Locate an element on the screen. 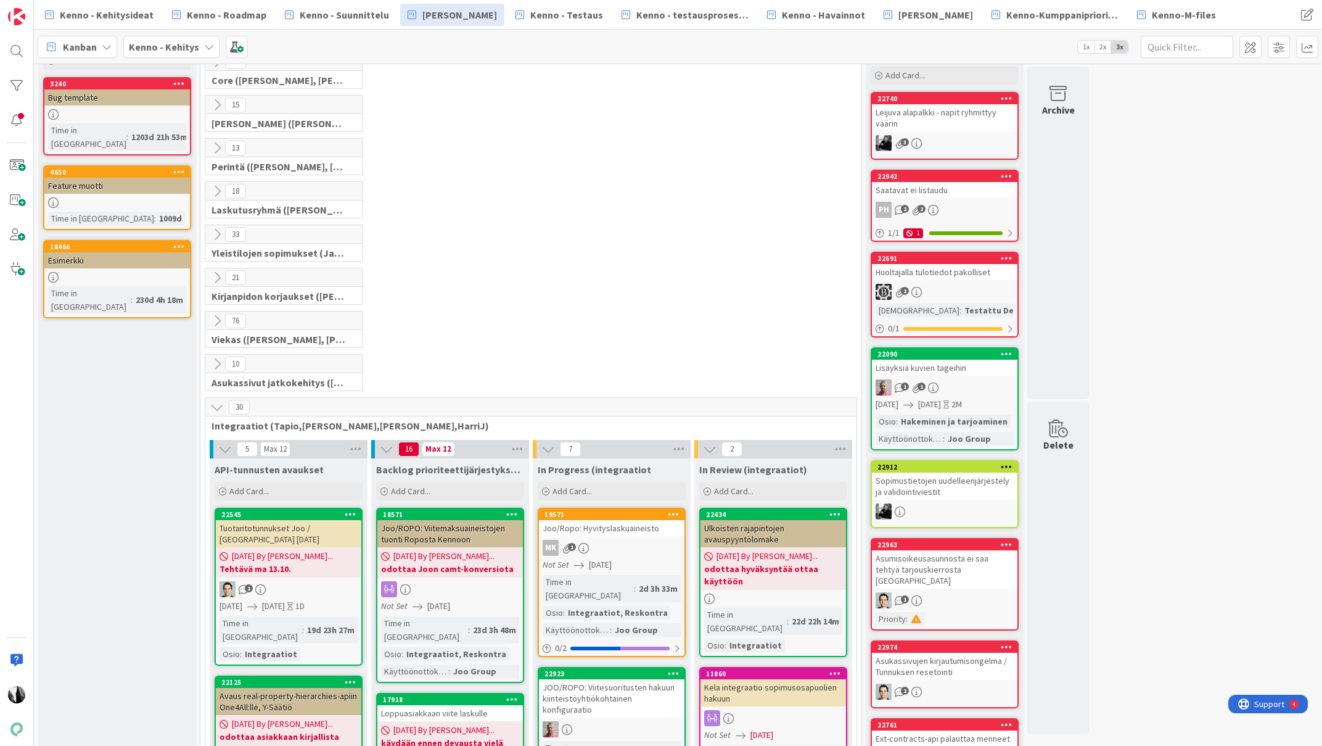 The height and width of the screenshot is (746, 1322). div: Delete is located at coordinates (1058, 445).